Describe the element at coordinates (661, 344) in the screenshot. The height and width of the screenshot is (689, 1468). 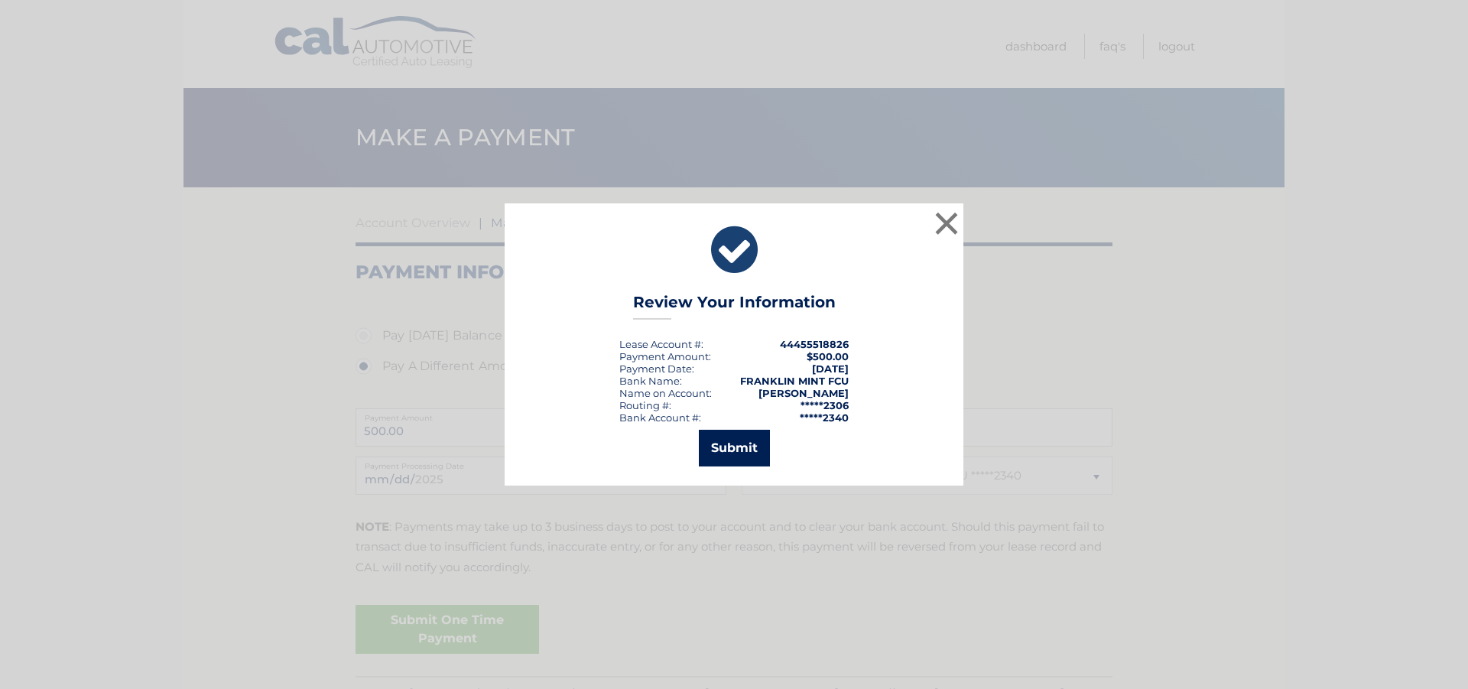
I see `div: Lease Account #:` at that location.